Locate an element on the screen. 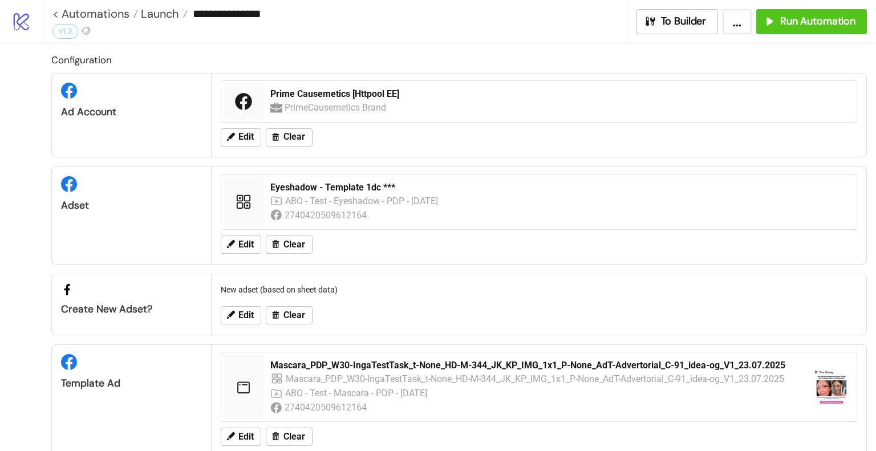 The width and height of the screenshot is (876, 451). div: Create new adset? is located at coordinates (131, 309).